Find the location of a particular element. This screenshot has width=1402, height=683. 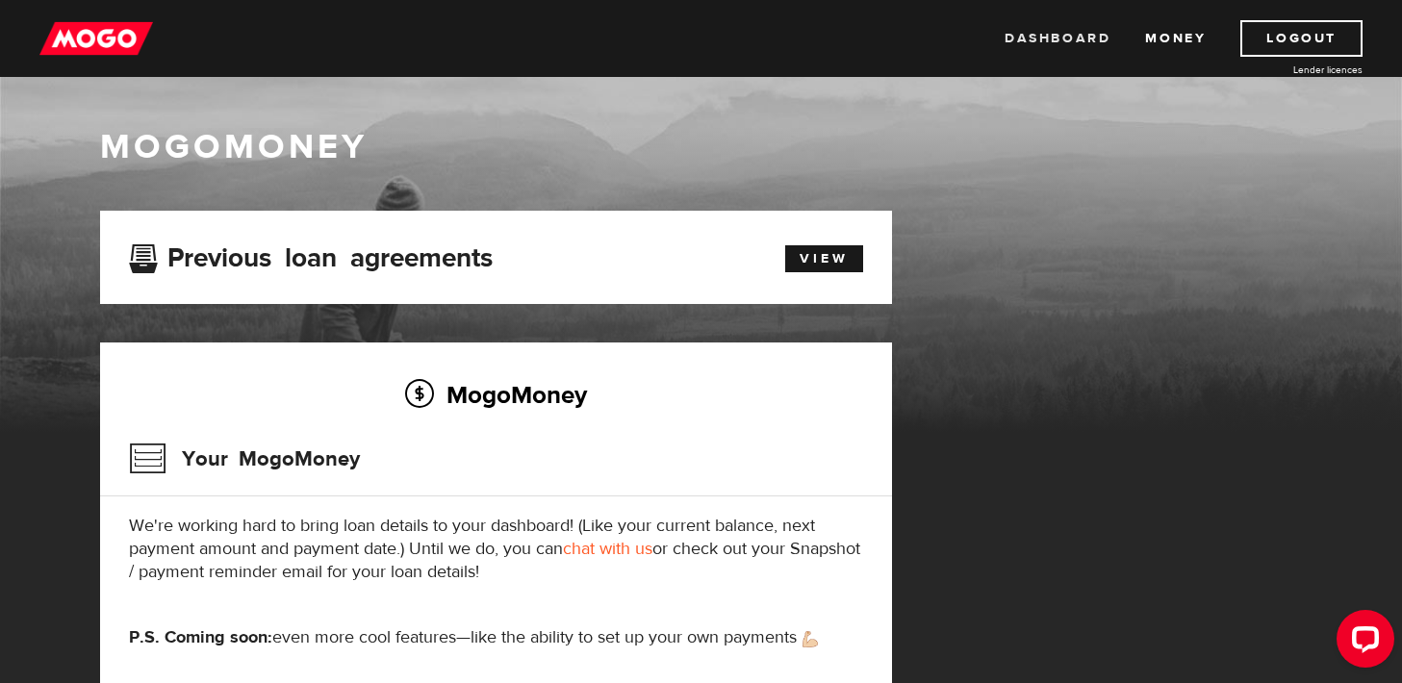

img: strong arm emoji is located at coordinates (810, 639).